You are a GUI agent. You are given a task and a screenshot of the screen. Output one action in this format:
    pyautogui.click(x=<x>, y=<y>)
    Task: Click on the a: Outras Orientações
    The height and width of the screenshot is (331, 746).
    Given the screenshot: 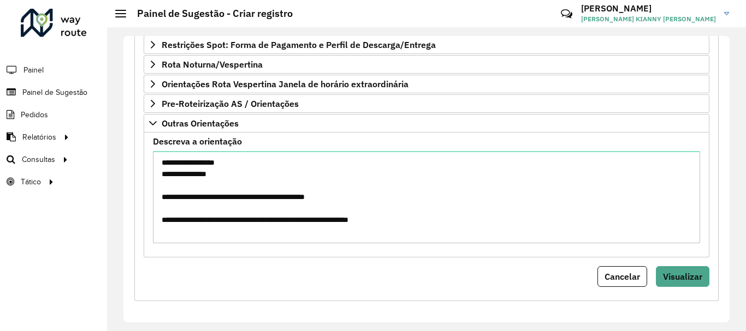 What is the action you would take?
    pyautogui.click(x=426, y=123)
    